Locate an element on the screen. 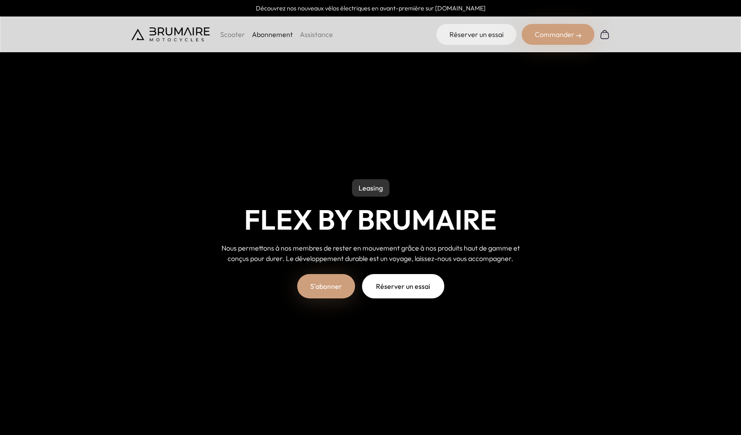 The image size is (741, 435). span: Nous permettons à nos membres de rester en mouvement grâce à nos produits haut de gamme et conçus... is located at coordinates (371, 253).